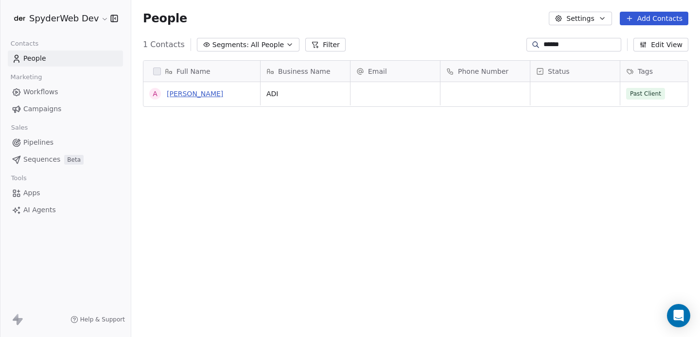 The image size is (700, 337). I want to click on span: Workflows, so click(41, 92).